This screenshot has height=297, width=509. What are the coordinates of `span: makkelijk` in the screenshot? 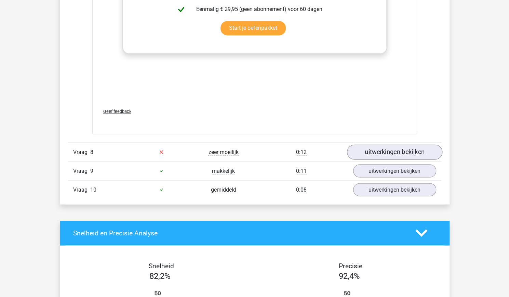 It's located at (223, 171).